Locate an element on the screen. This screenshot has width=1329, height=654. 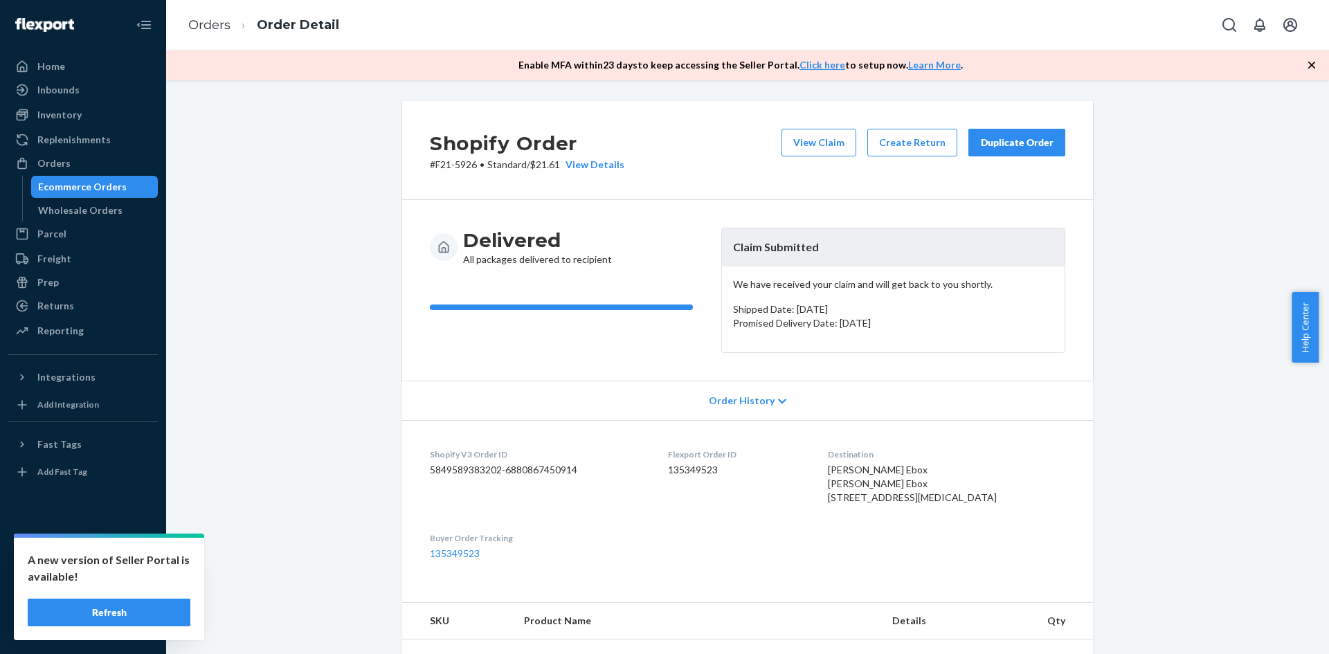
button: Talk to Support is located at coordinates (83, 579).